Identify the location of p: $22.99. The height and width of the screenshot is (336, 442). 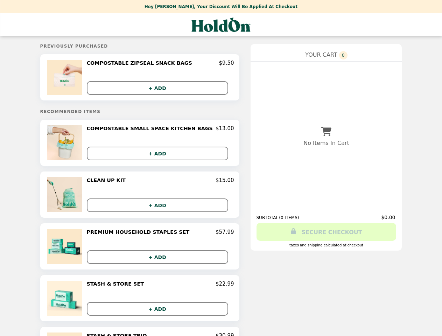
(225, 284).